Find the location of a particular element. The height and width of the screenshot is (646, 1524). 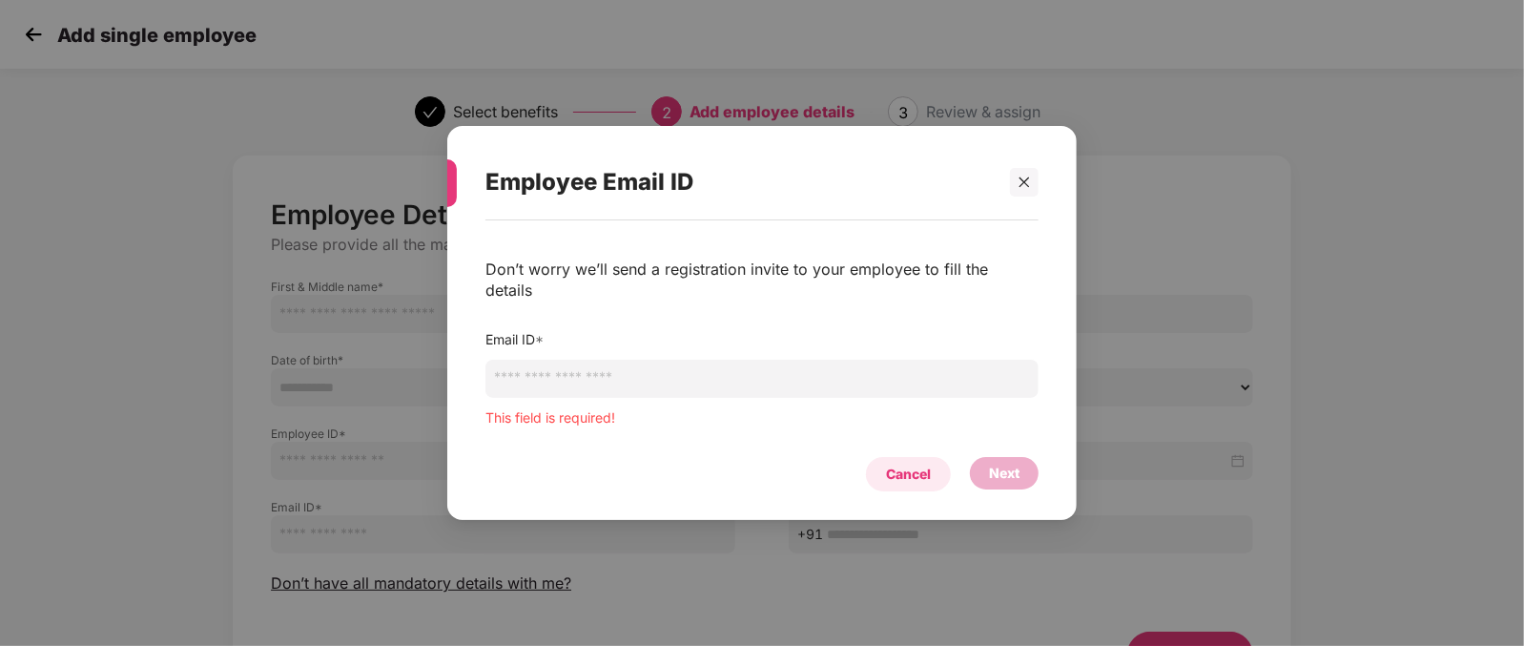

label: Email ID is located at coordinates (514, 339).